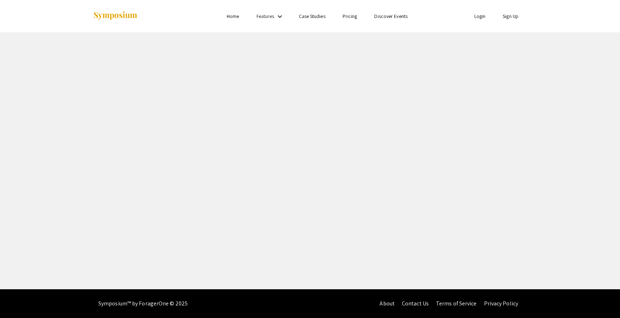 Image resolution: width=620 pixels, height=318 pixels. I want to click on a: Privacy Policy, so click(501, 303).